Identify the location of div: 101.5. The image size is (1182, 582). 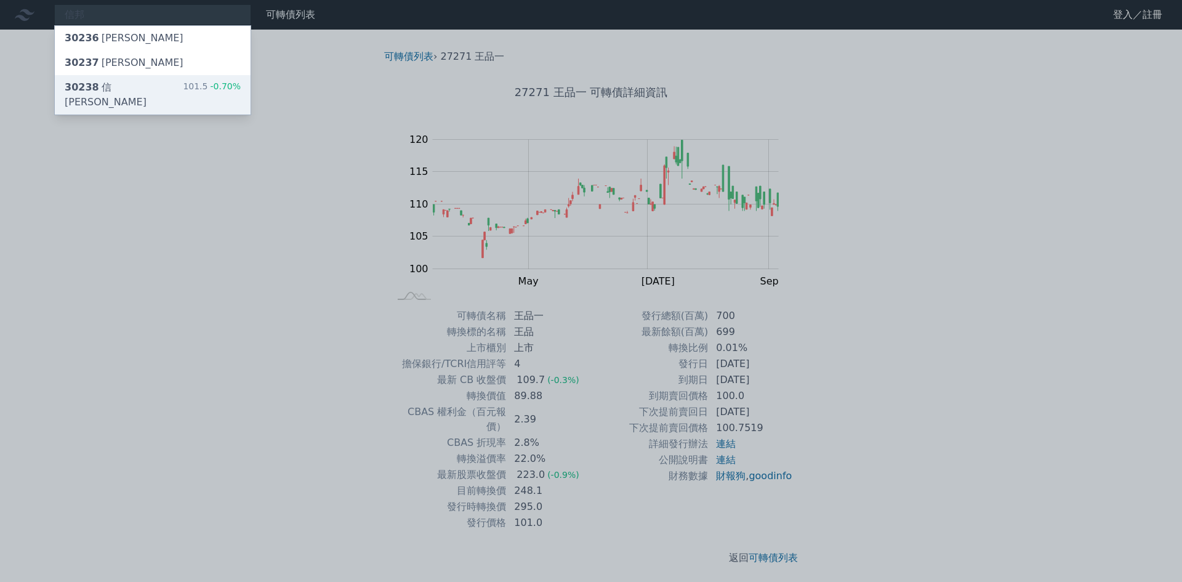
(212, 95).